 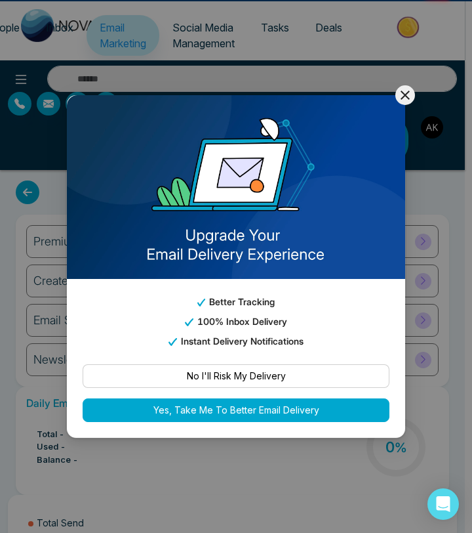 I want to click on button: No I'll Risk My Delivery, so click(x=236, y=376).